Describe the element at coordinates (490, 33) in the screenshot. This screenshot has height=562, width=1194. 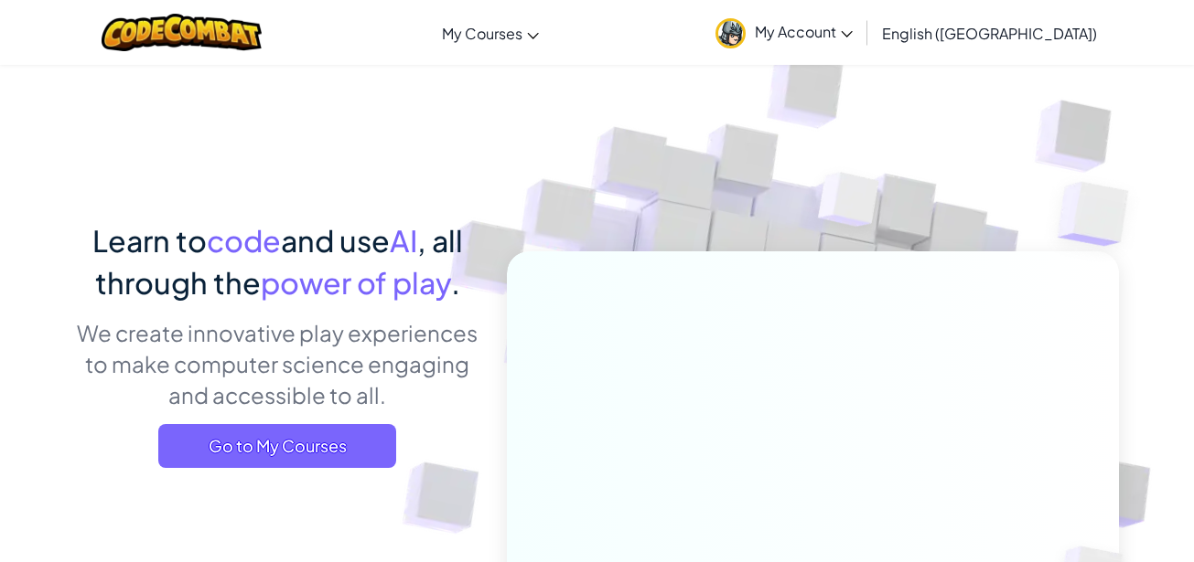
I see `a: My Courses` at that location.